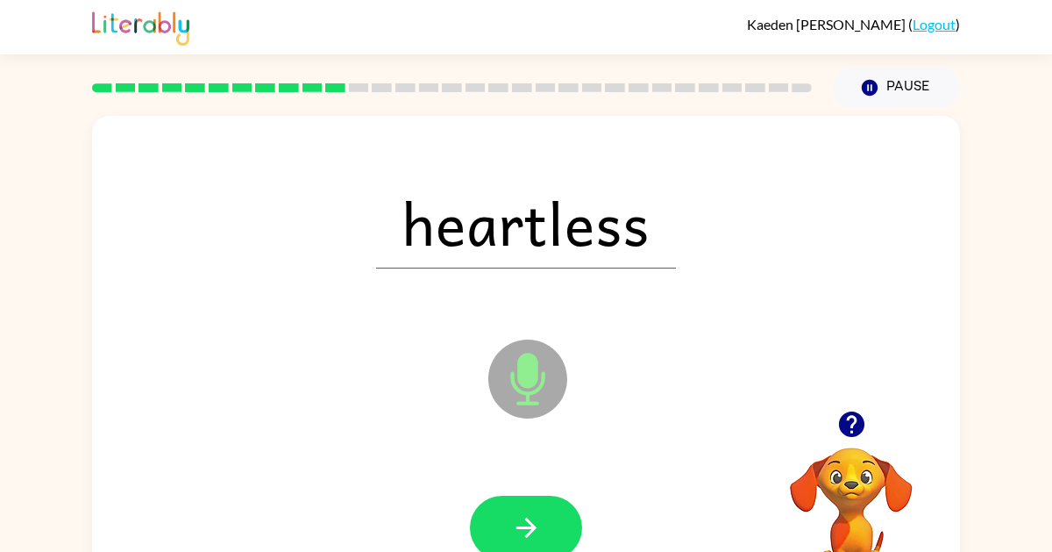 The height and width of the screenshot is (552, 1052). What do you see at coordinates (526, 223) in the screenshot?
I see `span: heartless` at bounding box center [526, 223].